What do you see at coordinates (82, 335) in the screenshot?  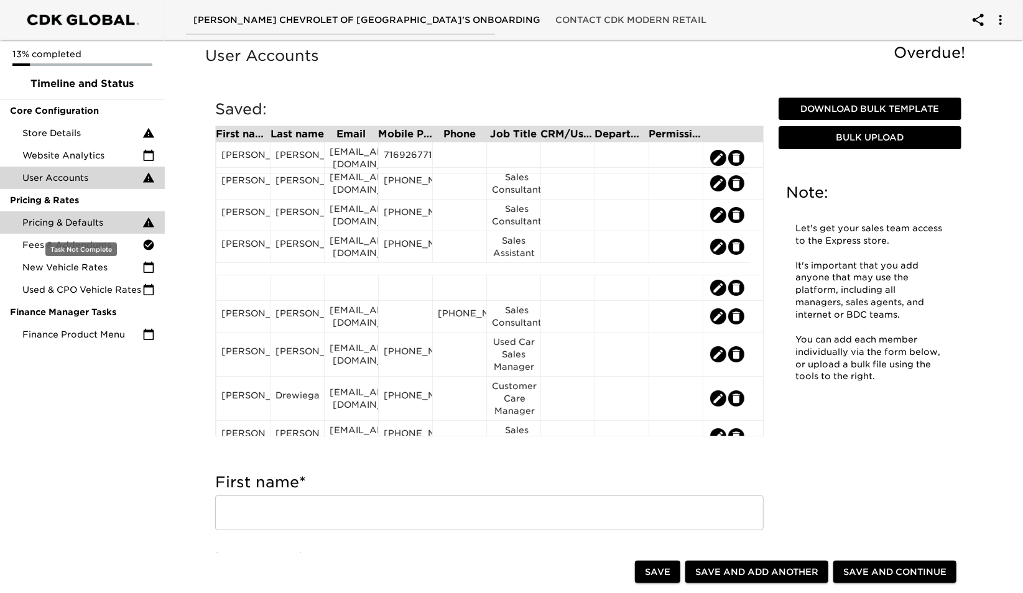 I see `span: Finance Product Menu` at bounding box center [82, 335].